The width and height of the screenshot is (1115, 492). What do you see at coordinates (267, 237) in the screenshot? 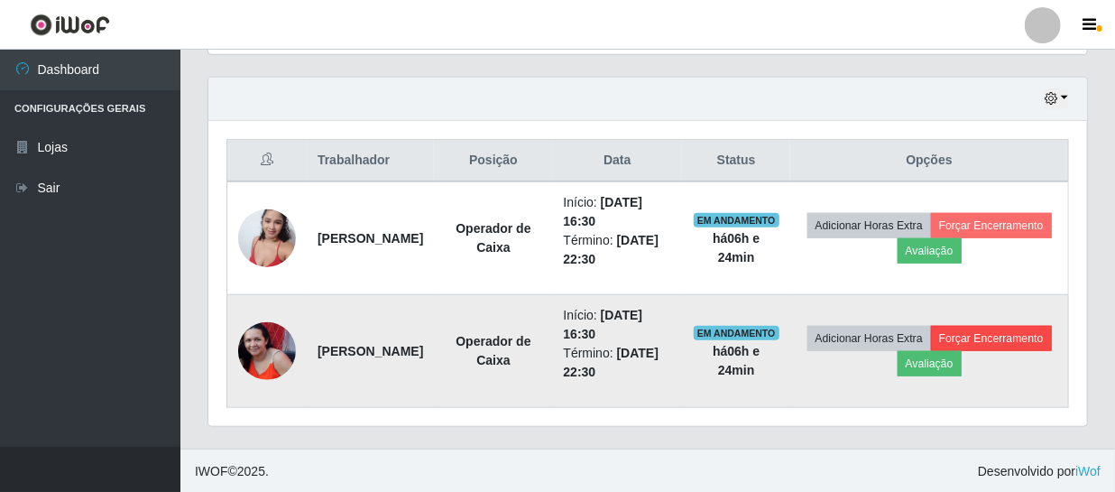
I see `img: 1743531508454.jpeg` at bounding box center [267, 237].